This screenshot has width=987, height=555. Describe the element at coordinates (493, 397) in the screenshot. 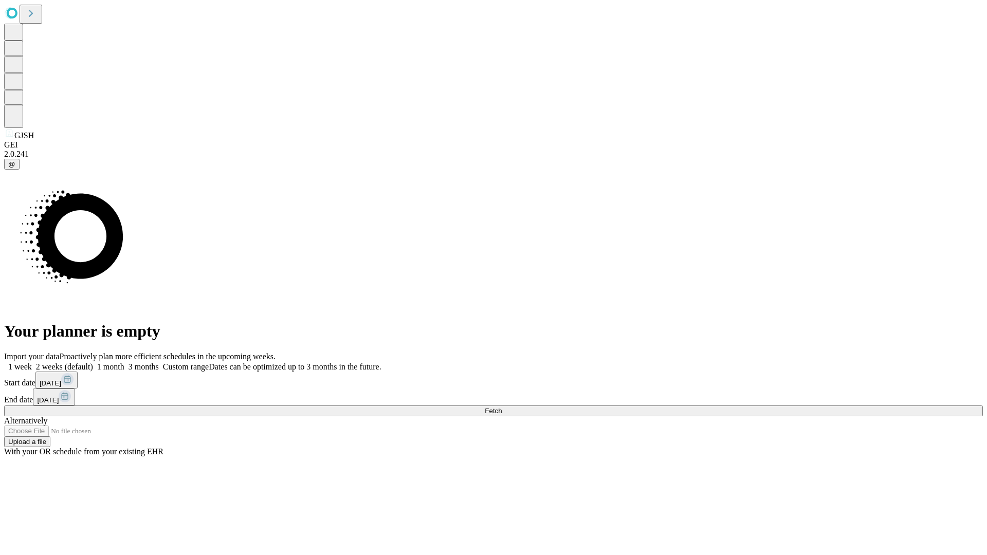

I see `div: End date` at that location.